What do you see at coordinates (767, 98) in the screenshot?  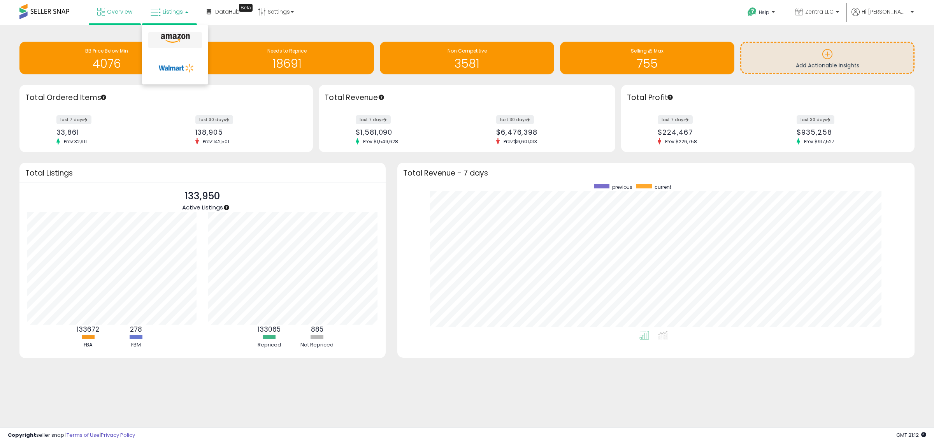 I see `h3: Total Profit` at bounding box center [767, 98].